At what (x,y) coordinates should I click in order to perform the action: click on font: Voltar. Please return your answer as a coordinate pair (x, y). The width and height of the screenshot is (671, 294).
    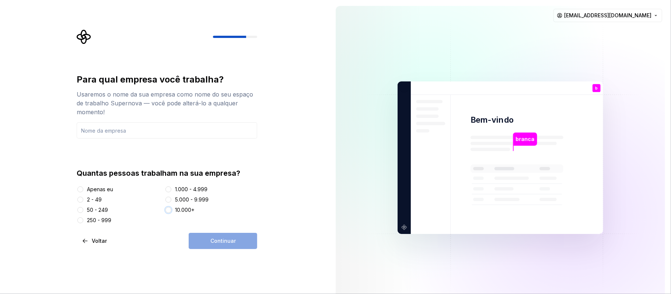
    Looking at the image, I should click on (99, 241).